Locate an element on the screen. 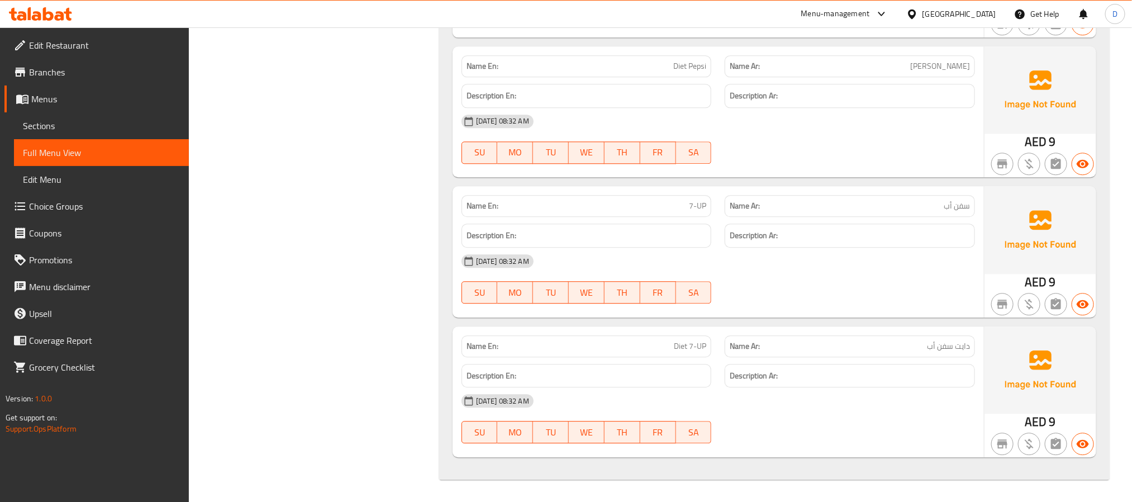 The image size is (1132, 502). span: Get support on: is located at coordinates (31, 418).